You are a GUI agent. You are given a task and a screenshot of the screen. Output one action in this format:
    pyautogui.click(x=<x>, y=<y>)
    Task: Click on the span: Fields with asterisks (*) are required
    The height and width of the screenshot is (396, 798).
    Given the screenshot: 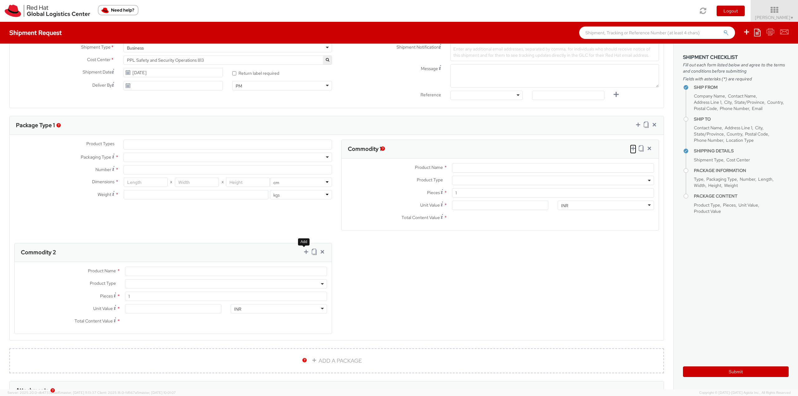 What is the action you would take?
    pyautogui.click(x=736, y=79)
    